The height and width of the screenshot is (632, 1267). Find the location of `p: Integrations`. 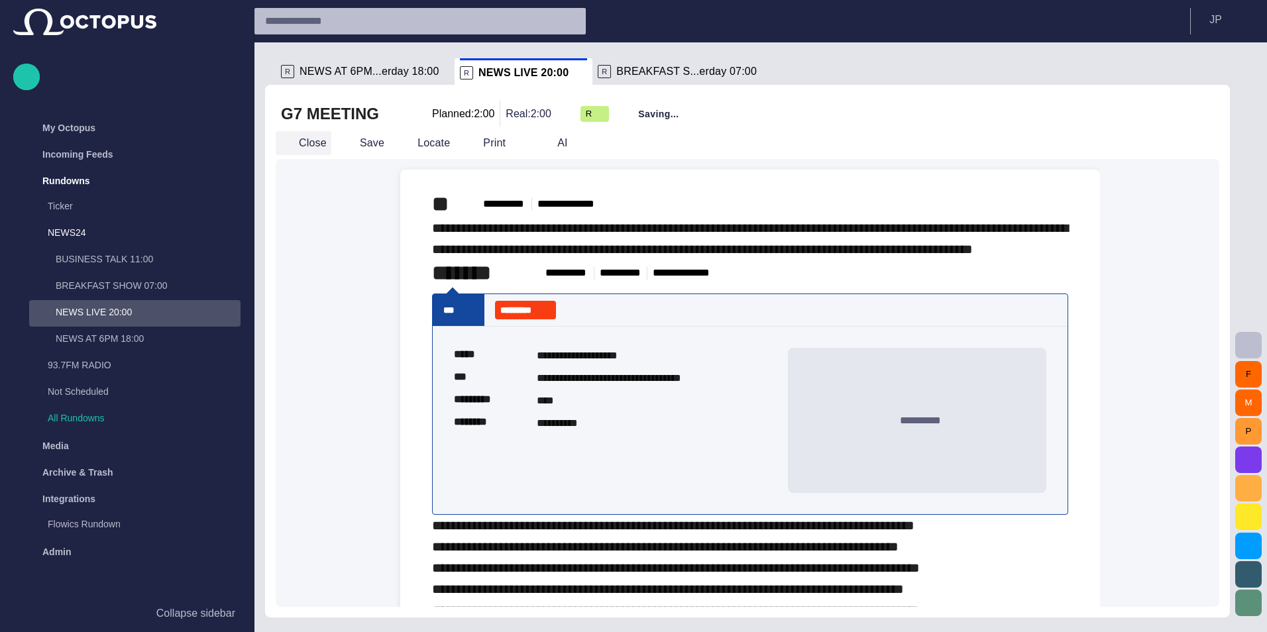

p: Integrations is located at coordinates (69, 499).